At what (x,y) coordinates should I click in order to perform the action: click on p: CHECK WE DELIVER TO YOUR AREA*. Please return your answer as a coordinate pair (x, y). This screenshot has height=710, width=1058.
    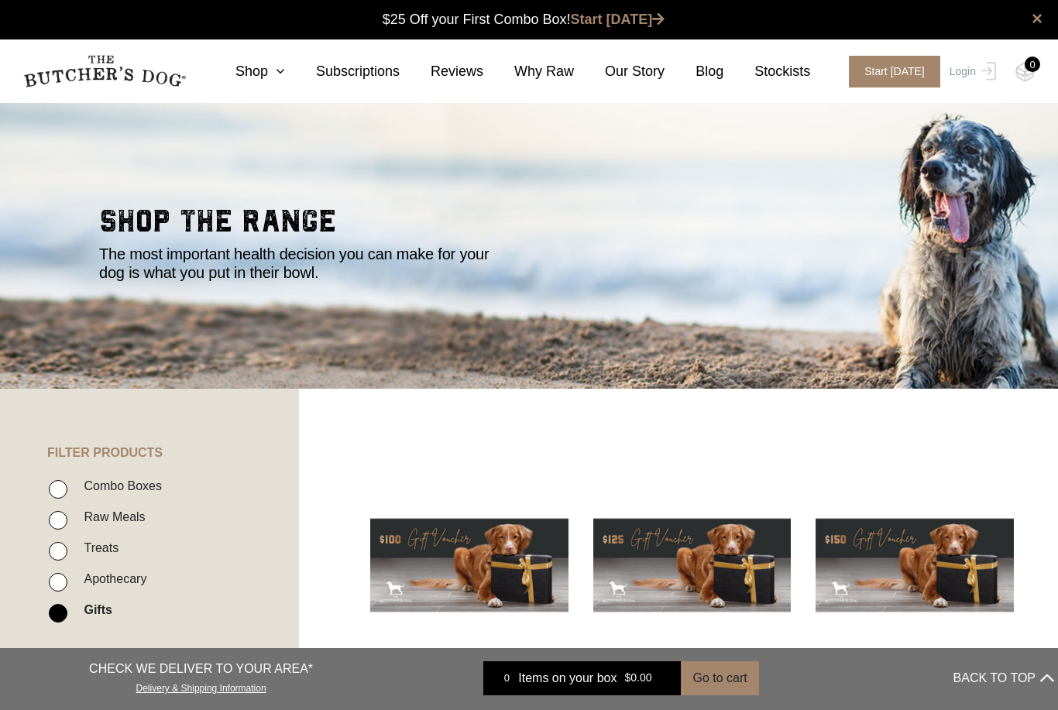
    Looking at the image, I should click on (201, 669).